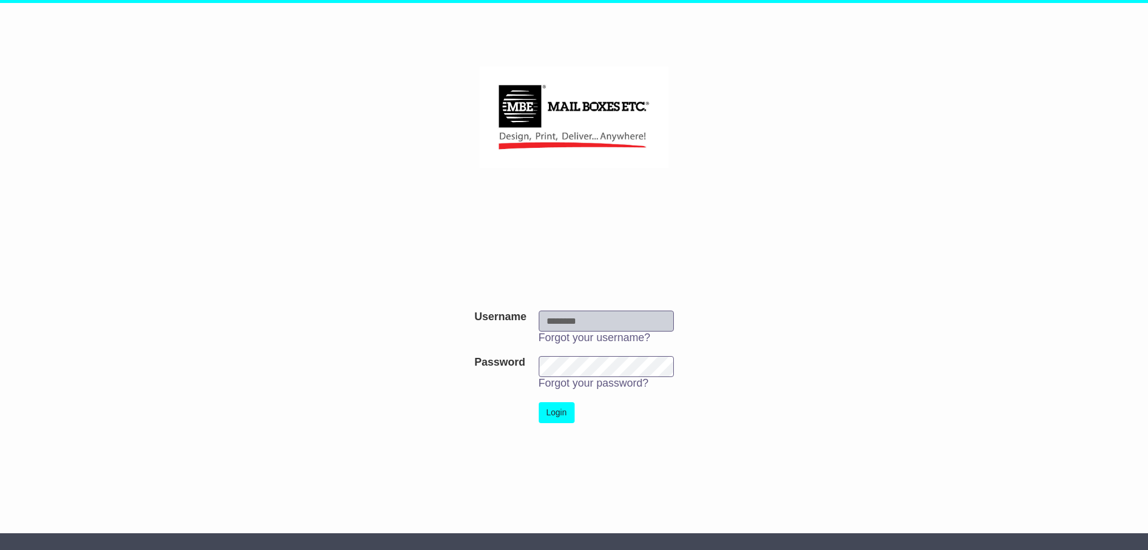 The width and height of the screenshot is (1148, 550). What do you see at coordinates (500, 317) in the screenshot?
I see `label: Username` at bounding box center [500, 317].